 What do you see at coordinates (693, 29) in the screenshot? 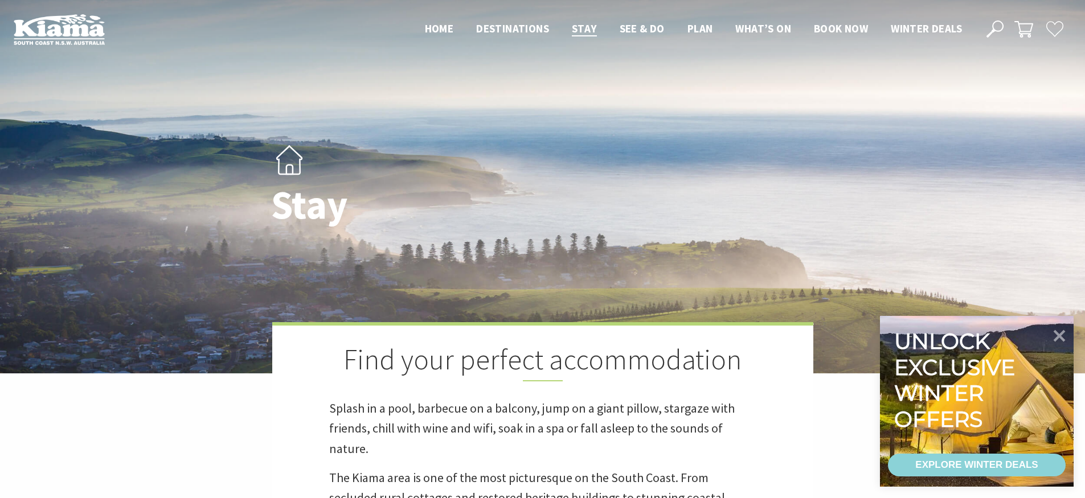
I see `nav: Main Menu` at bounding box center [693, 29].